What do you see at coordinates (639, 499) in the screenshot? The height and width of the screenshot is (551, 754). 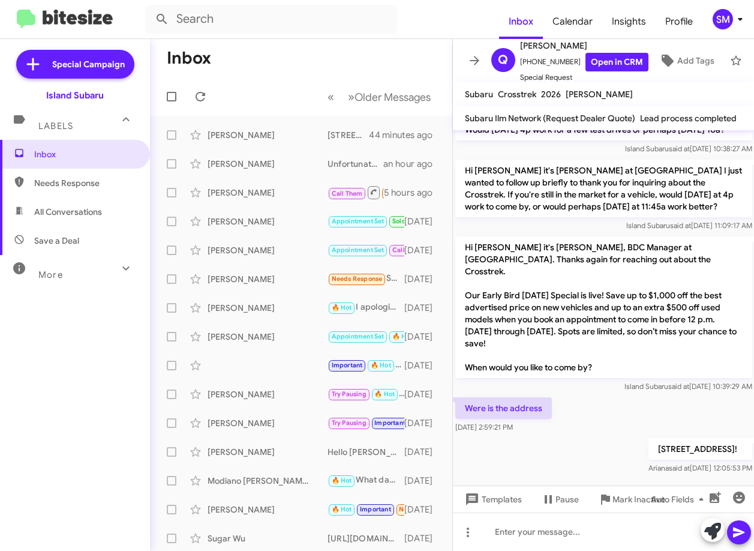 I see `span: Mark Inactive` at bounding box center [639, 499].